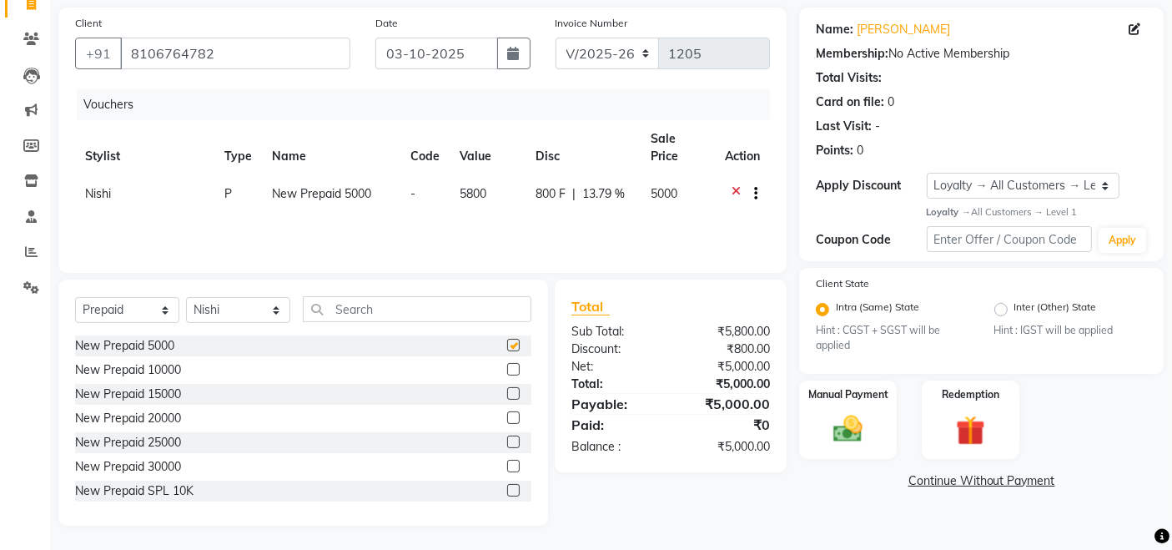 The image size is (1172, 550). Describe the element at coordinates (970, 395) in the screenshot. I see `label: Redemption` at that location.